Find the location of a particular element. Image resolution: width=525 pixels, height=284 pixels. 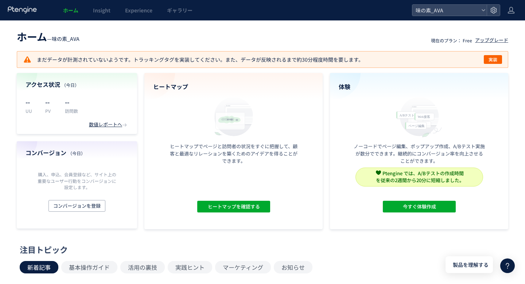

button: お知らせ is located at coordinates (293, 267).